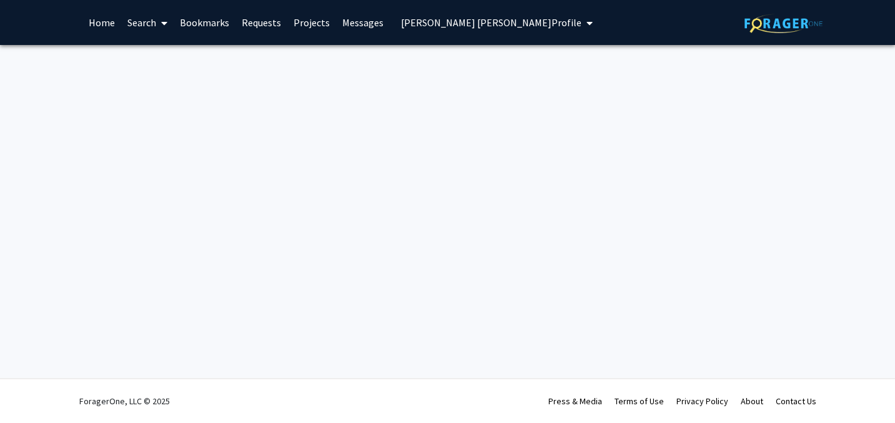 This screenshot has height=423, width=895. What do you see at coordinates (124, 401) in the screenshot?
I see `div: ForagerOne, LLC © 2025` at bounding box center [124, 401].